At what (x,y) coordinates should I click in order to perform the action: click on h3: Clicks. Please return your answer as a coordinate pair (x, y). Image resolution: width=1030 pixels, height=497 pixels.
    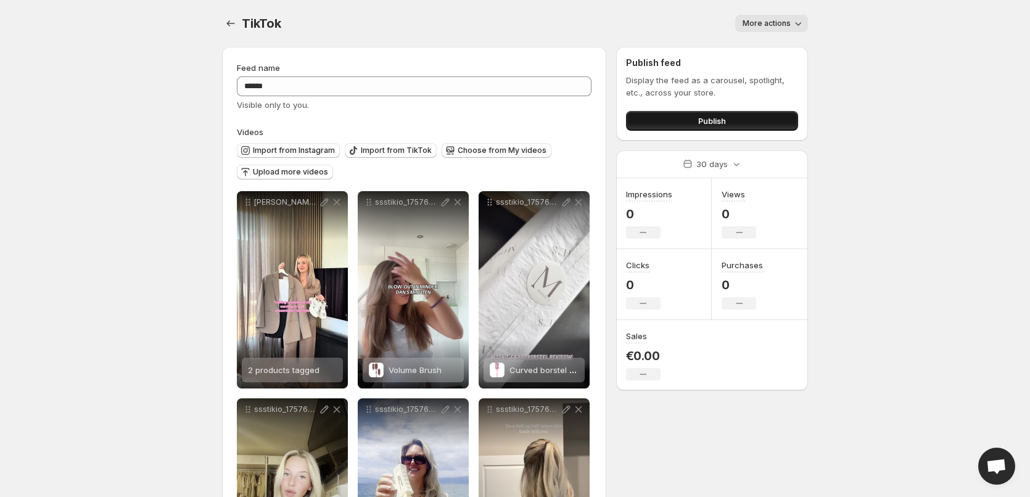
    Looking at the image, I should click on (638, 265).